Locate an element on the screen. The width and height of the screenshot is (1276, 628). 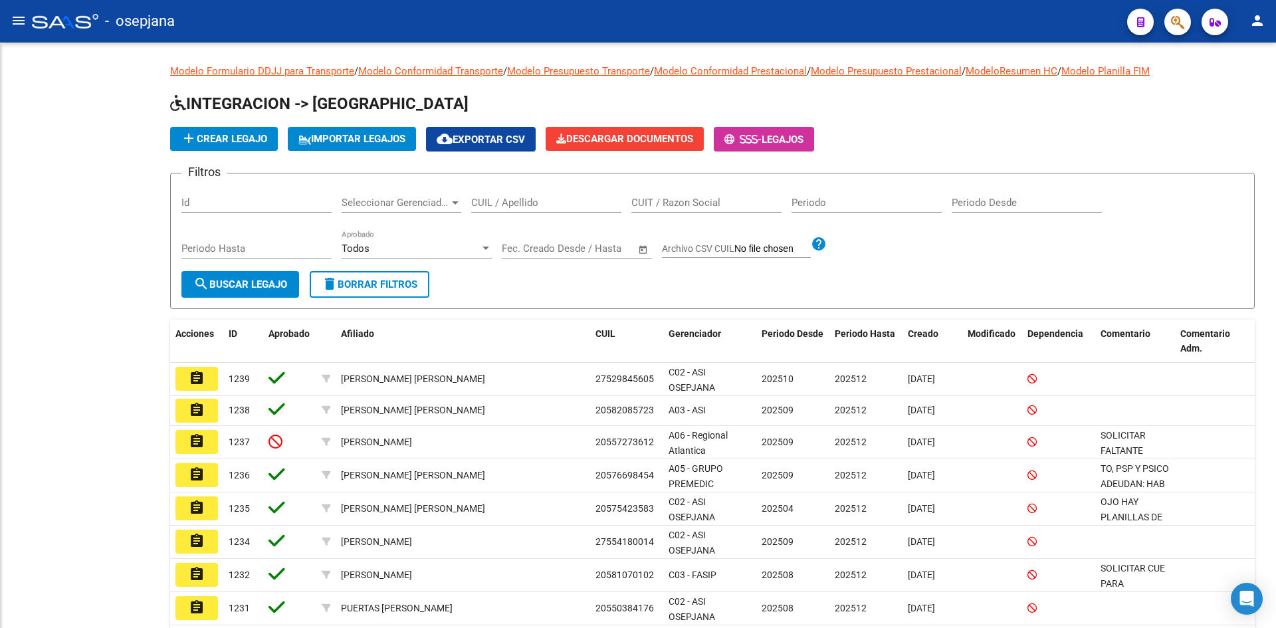
span: - osepjana is located at coordinates (140, 21).